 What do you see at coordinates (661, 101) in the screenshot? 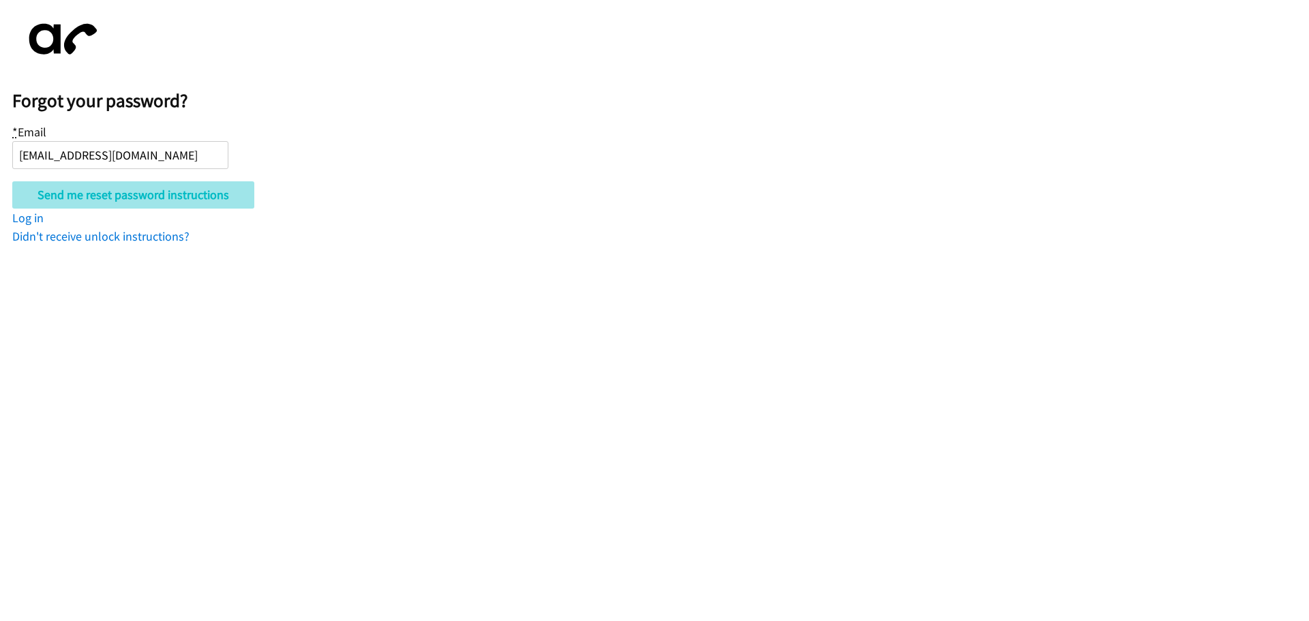
I see `h2: Forgot your password?` at bounding box center [661, 101].